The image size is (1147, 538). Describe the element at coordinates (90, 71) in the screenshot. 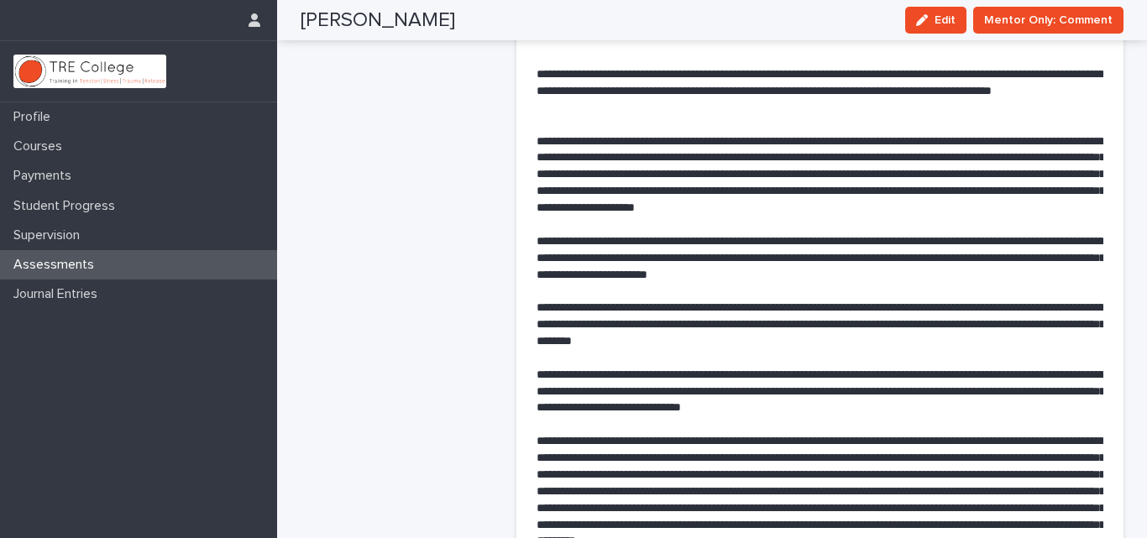

I see `img: L01RLPSrRaOWR30Oqb5K` at that location.